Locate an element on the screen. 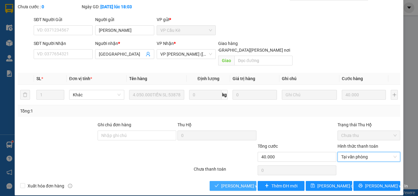  button: plusThêm ĐH mới is located at coordinates (281, 186).